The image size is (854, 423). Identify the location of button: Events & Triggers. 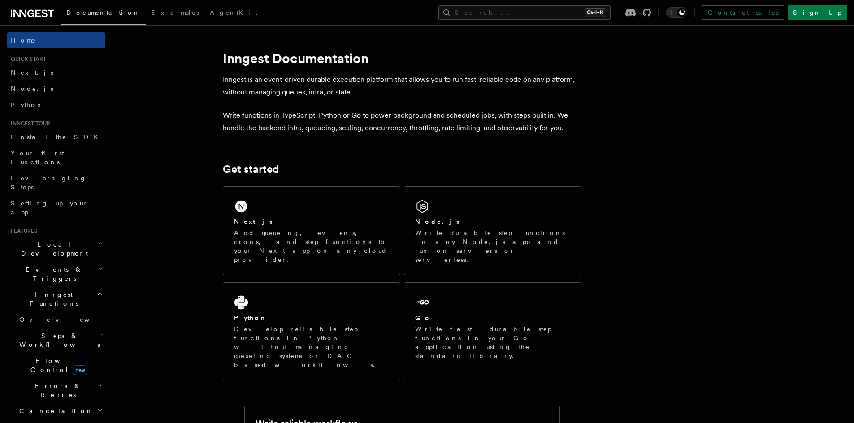
(56, 274).